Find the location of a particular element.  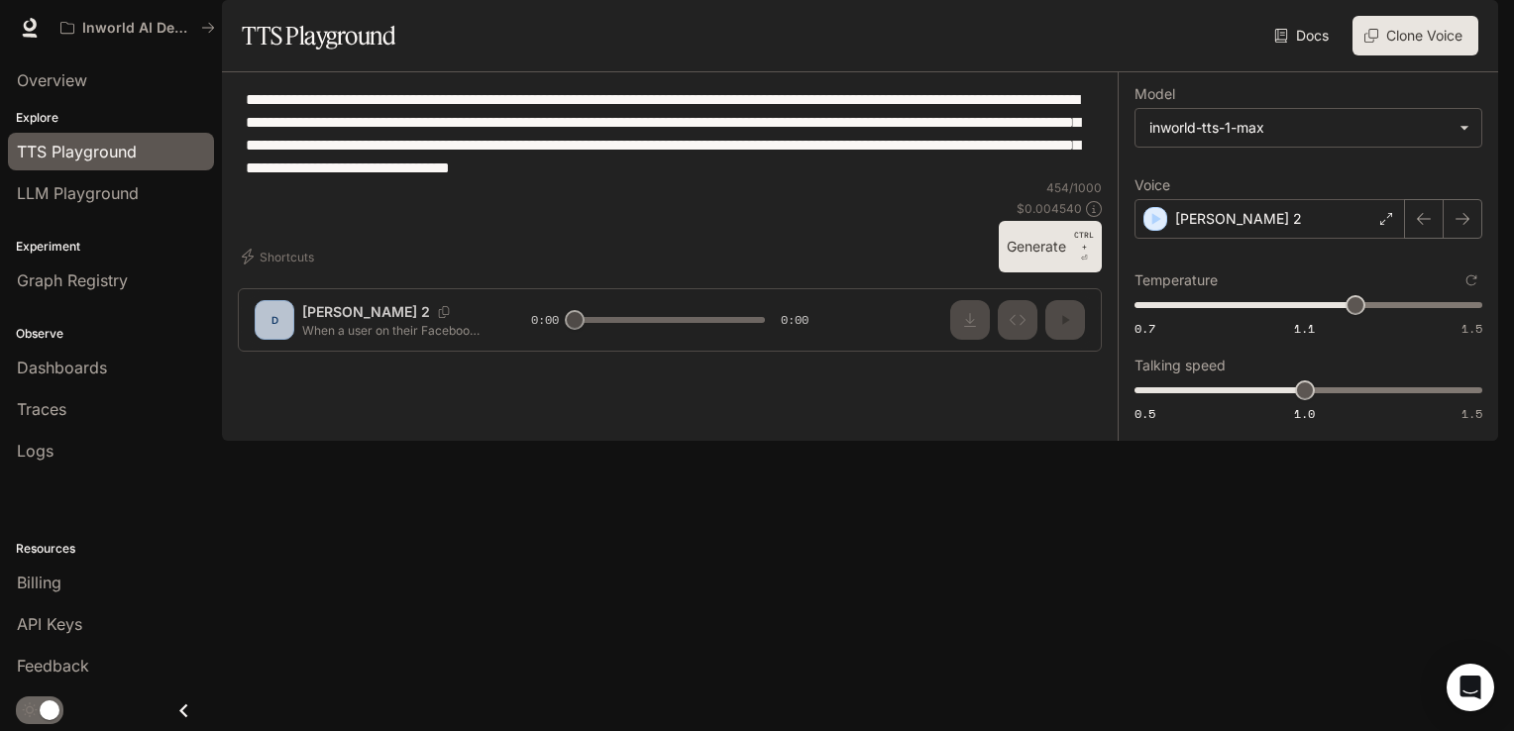

button: Shortcuts is located at coordinates (279, 257).